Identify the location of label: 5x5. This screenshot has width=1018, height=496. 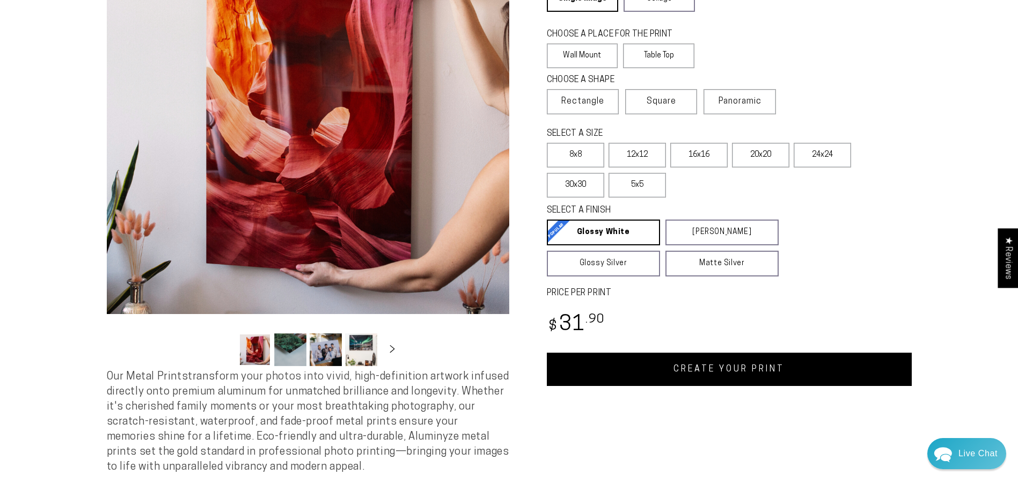
(637, 185).